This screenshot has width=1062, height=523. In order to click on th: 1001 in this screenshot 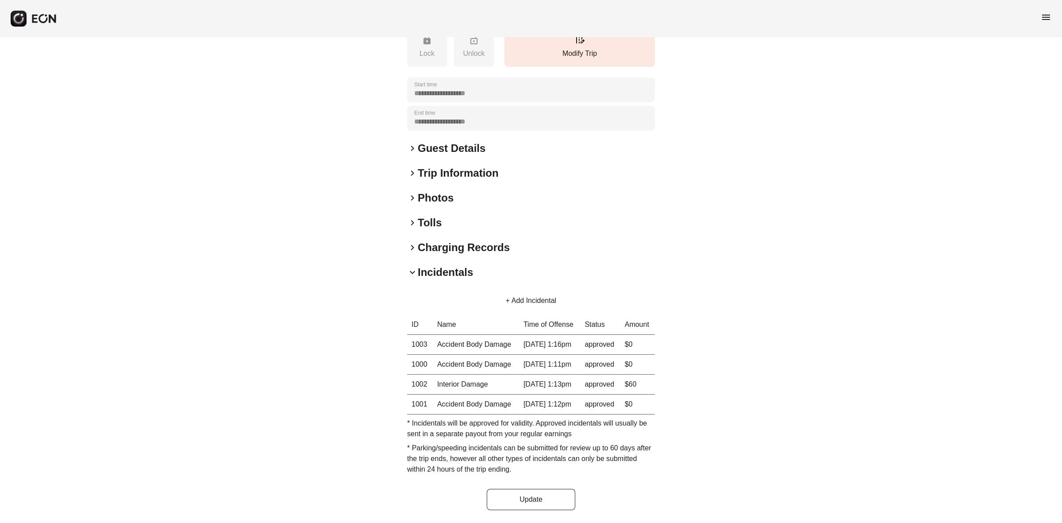, I will do `click(420, 404)`.